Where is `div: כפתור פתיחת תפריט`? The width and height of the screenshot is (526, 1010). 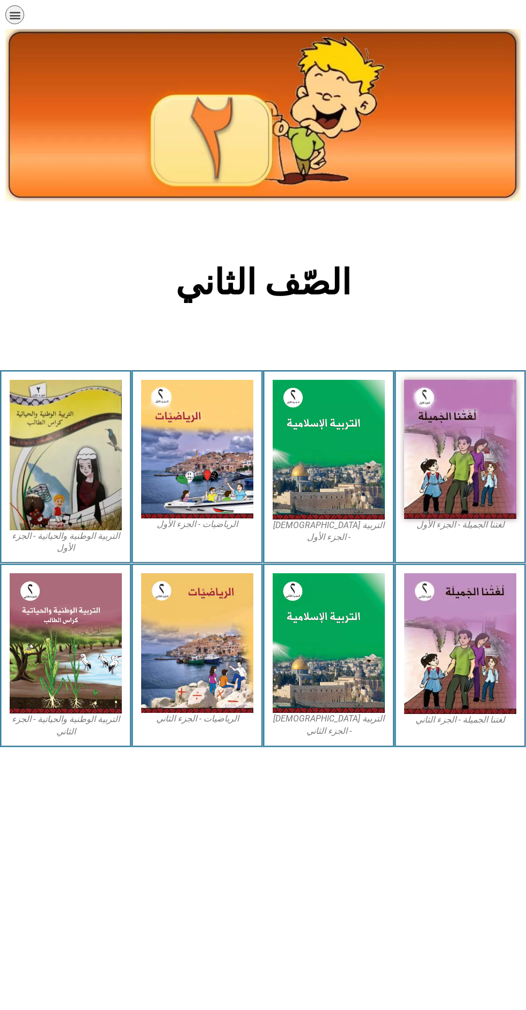 div: כפתור פתיחת תפריט is located at coordinates (15, 15).